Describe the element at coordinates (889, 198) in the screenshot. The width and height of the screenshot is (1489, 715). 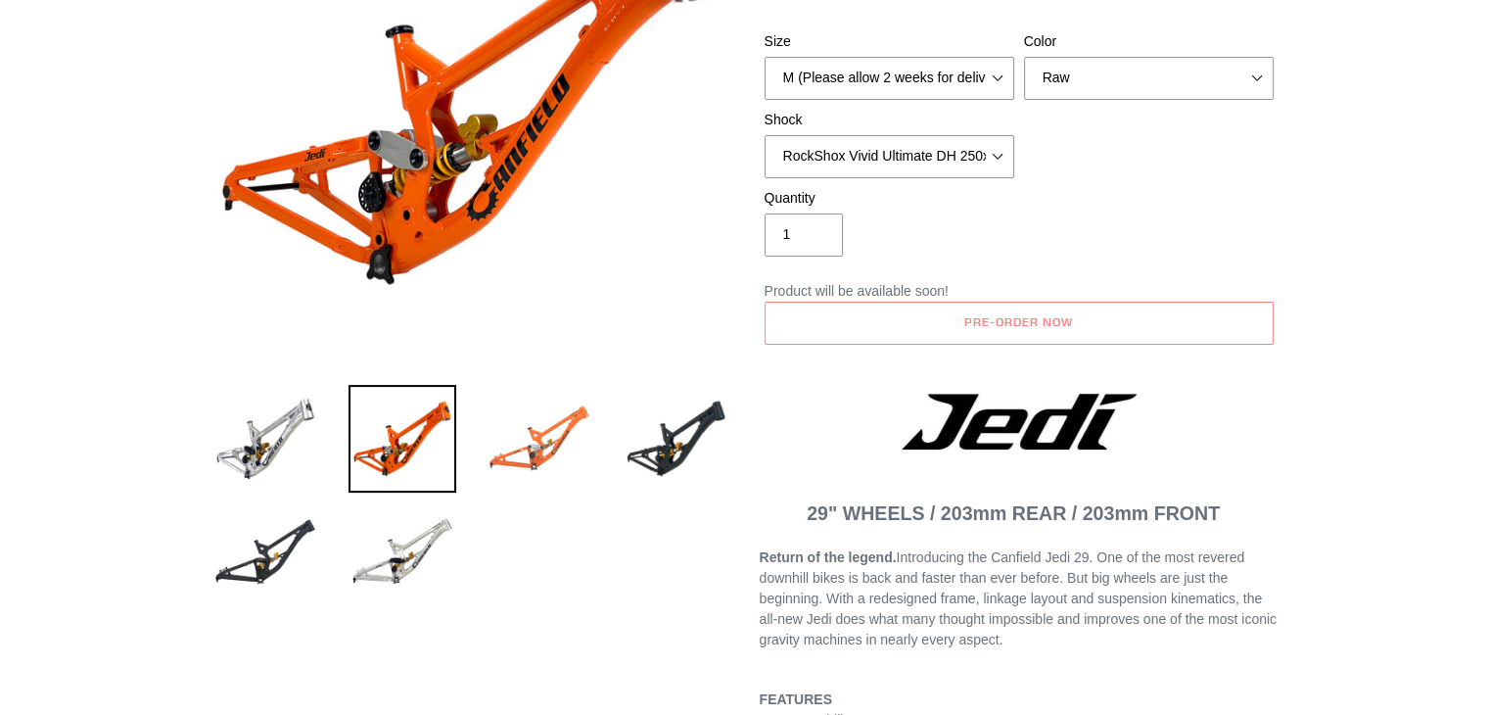
I see `label: Quantity` at that location.